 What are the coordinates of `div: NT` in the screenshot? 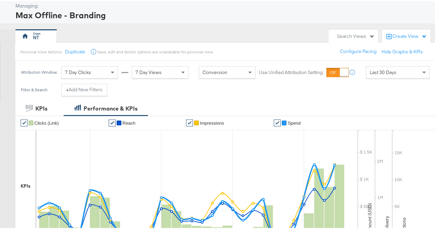 It's located at (36, 36).